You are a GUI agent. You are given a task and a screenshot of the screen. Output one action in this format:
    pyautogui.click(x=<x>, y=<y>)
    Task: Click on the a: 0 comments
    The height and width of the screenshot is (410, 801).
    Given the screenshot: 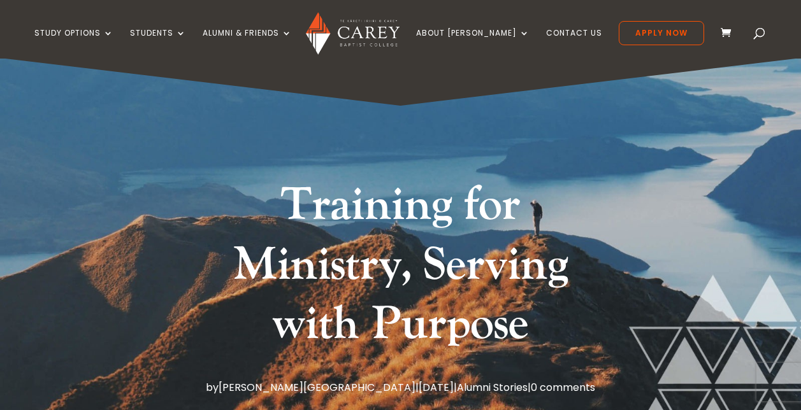 What is the action you would take?
    pyautogui.click(x=563, y=388)
    